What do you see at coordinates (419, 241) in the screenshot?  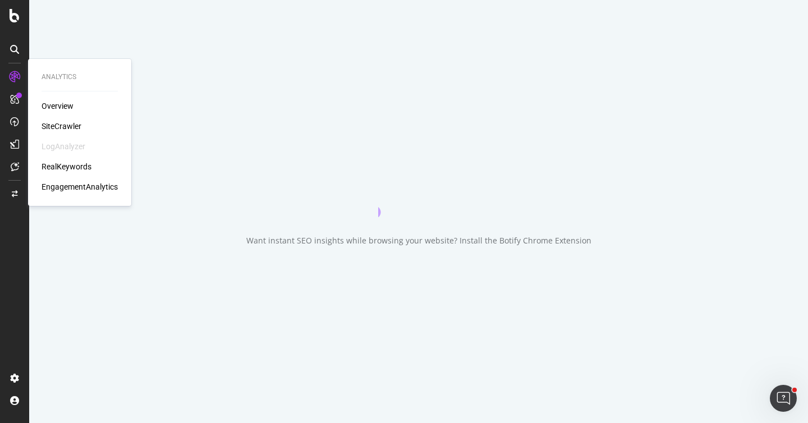 I see `div: Want instant SEO insights while browsing your website? Install the Botify Chrome Extension` at bounding box center [419, 241].